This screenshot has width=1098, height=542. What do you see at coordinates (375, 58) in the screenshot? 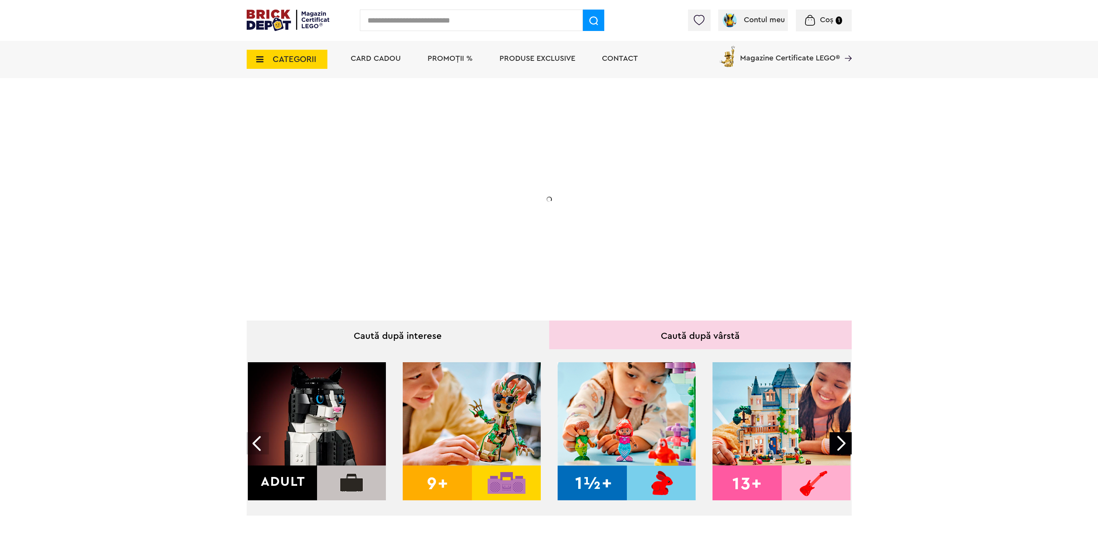
I see `a: Card Cadou` at bounding box center [375, 58].